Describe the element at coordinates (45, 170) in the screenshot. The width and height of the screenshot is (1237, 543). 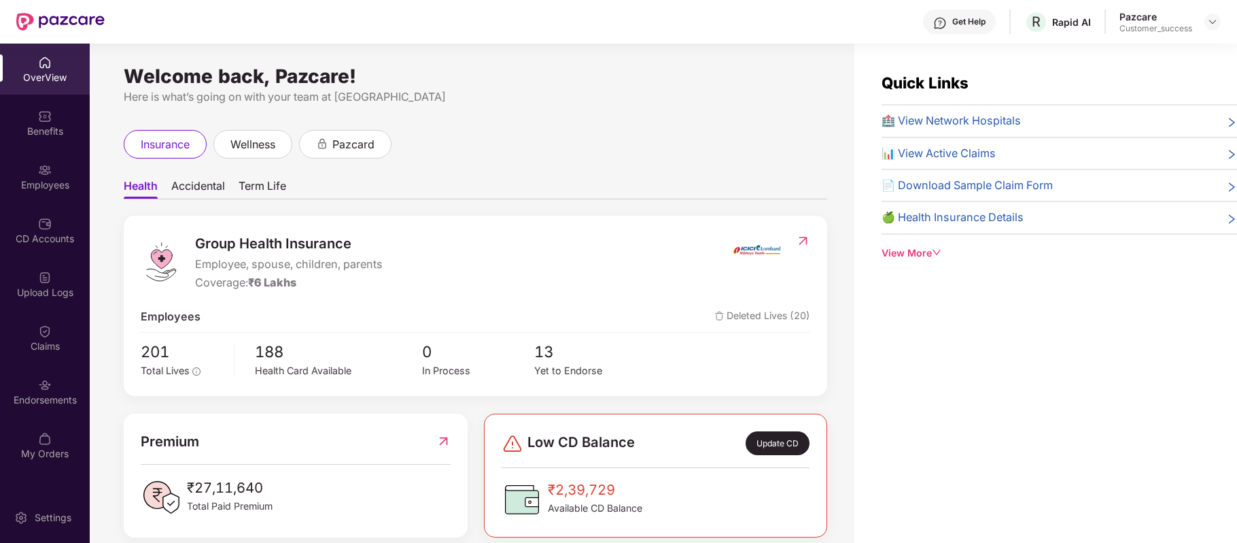
I see `img: svg+xml;base64,PHN2ZyBpZD0iRW1wbG95ZWVzIiB4bWxucz0iaHR0cDovL3d3dy53My5vcmcvMjAwMC9zdmciIHdpZHRoPS...` at that location.